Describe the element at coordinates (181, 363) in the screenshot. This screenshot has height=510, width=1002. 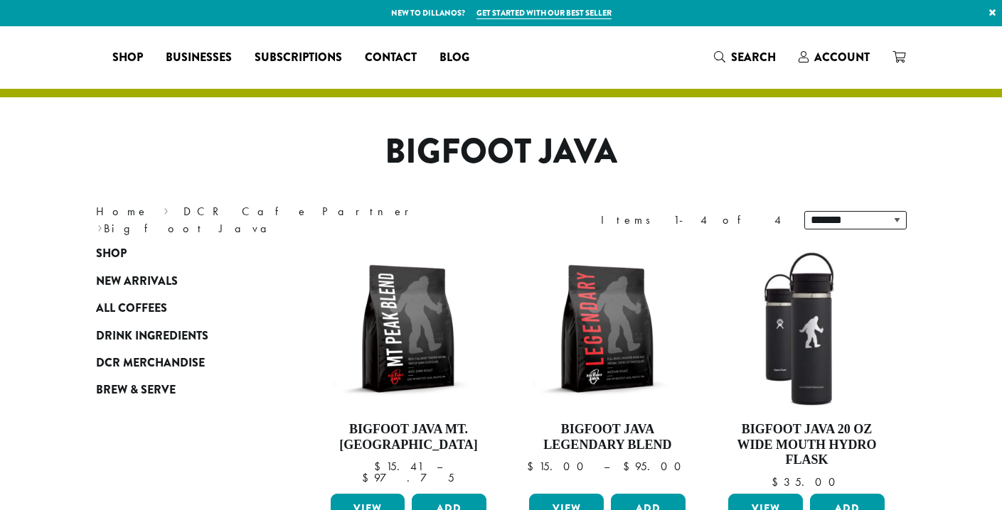
I see `a: DCR Merchandise` at that location.